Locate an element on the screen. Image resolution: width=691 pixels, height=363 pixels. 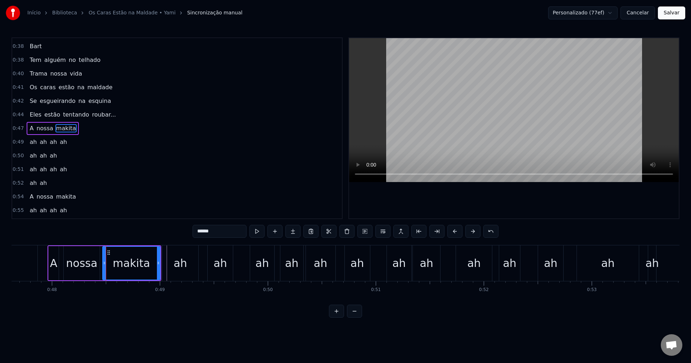
span: 0:52 is located at coordinates (18, 183).